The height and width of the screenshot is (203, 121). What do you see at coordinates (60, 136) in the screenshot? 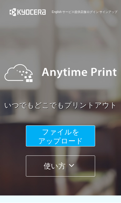
I see `span: ファイルを ​​アップロード` at bounding box center [60, 136].